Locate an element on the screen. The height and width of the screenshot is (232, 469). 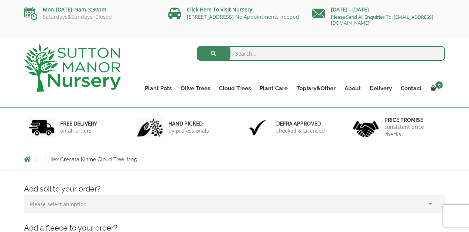
h6: hand picked is located at coordinates (189, 124).